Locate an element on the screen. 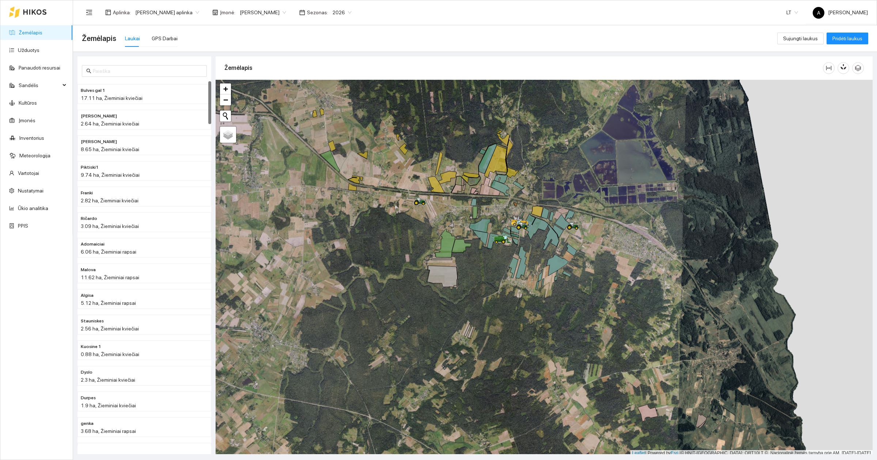  span: Dyslo is located at coordinates (87, 372).